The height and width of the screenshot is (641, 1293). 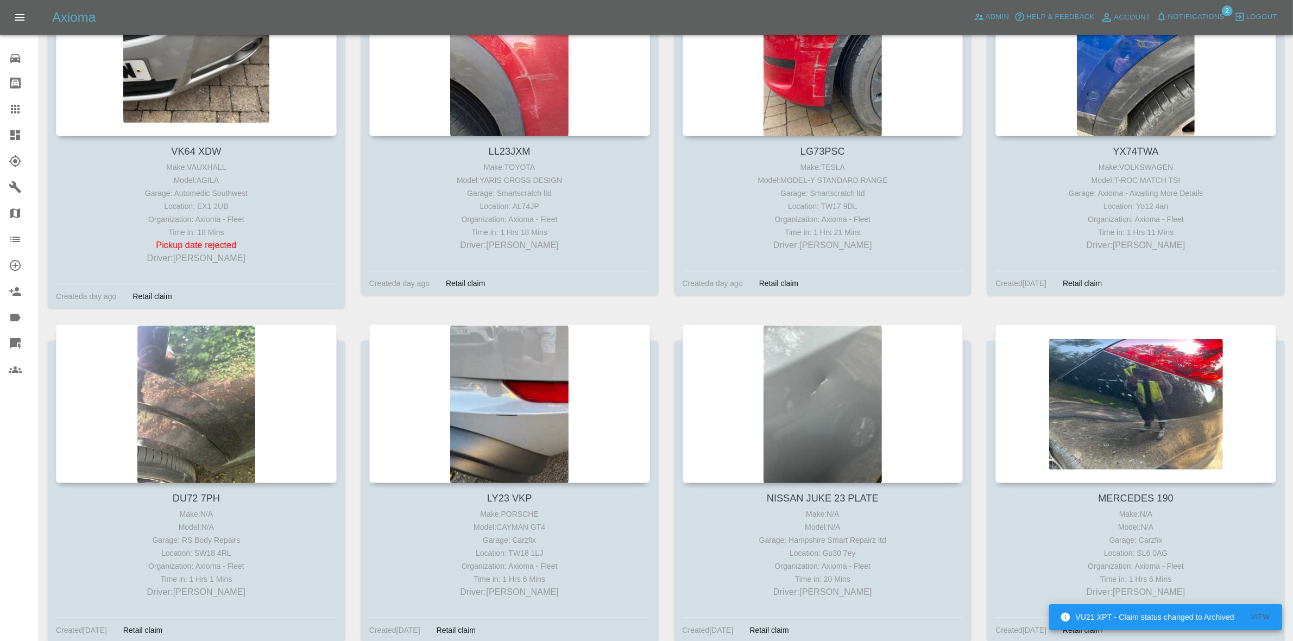 I want to click on h5: Axioma, so click(x=74, y=17).